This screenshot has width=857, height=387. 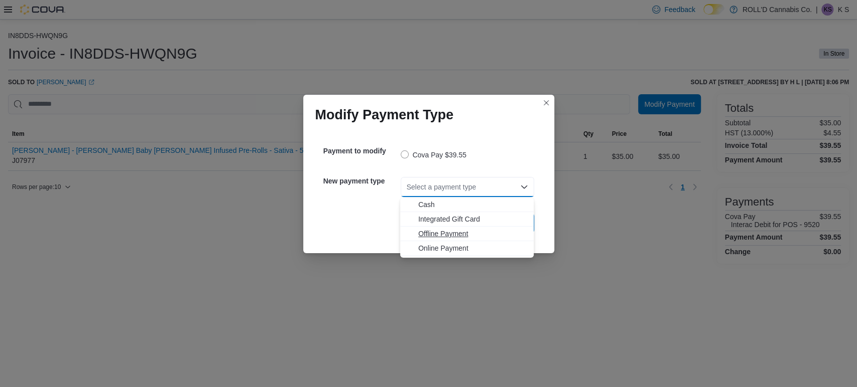 What do you see at coordinates (433, 155) in the screenshot?
I see `label: Cova Pay $39.55` at bounding box center [433, 155].